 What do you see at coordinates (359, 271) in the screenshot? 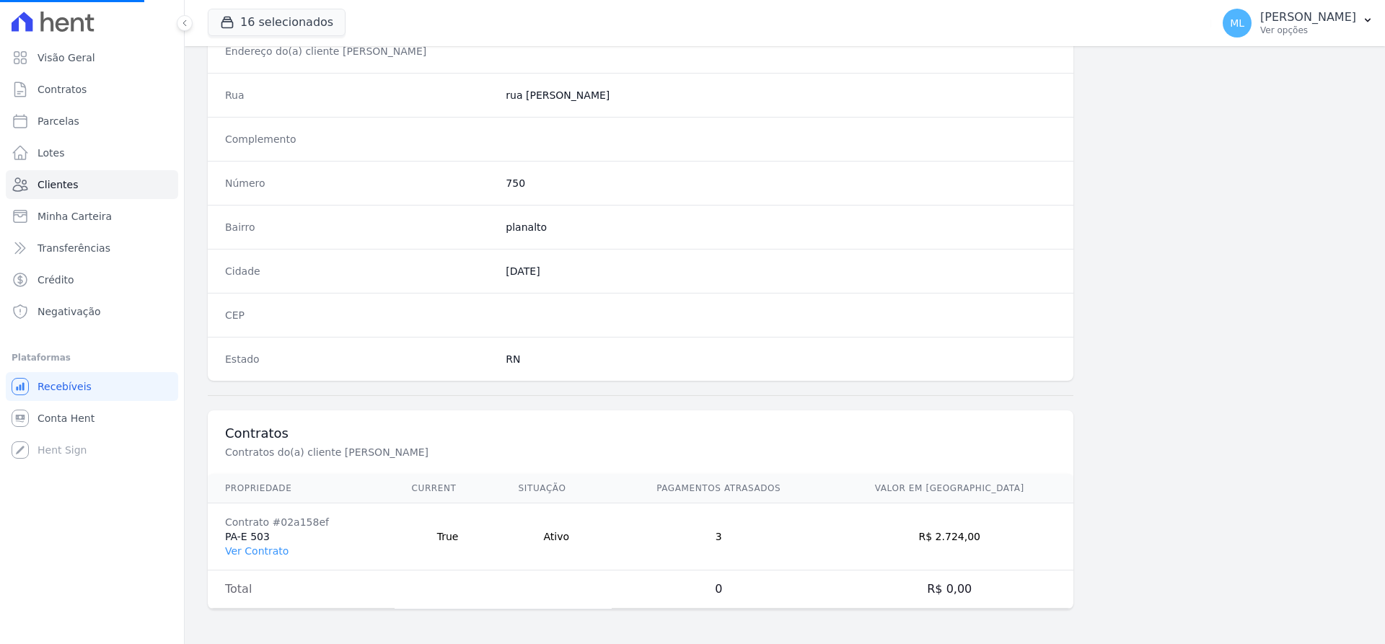
I see `dt: Cidade` at bounding box center [359, 271].